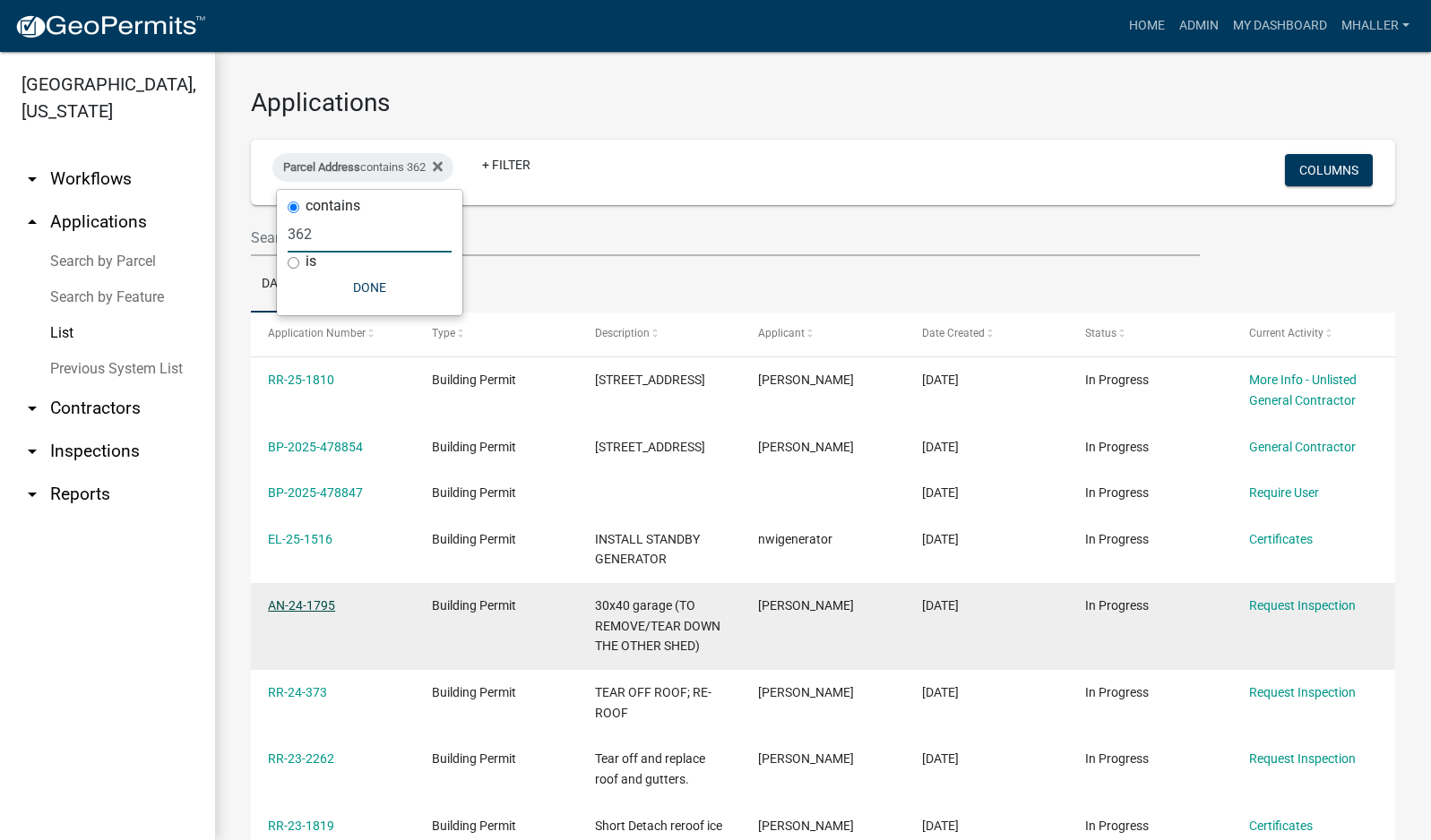  I want to click on input: Search for applications, so click(725, 237).